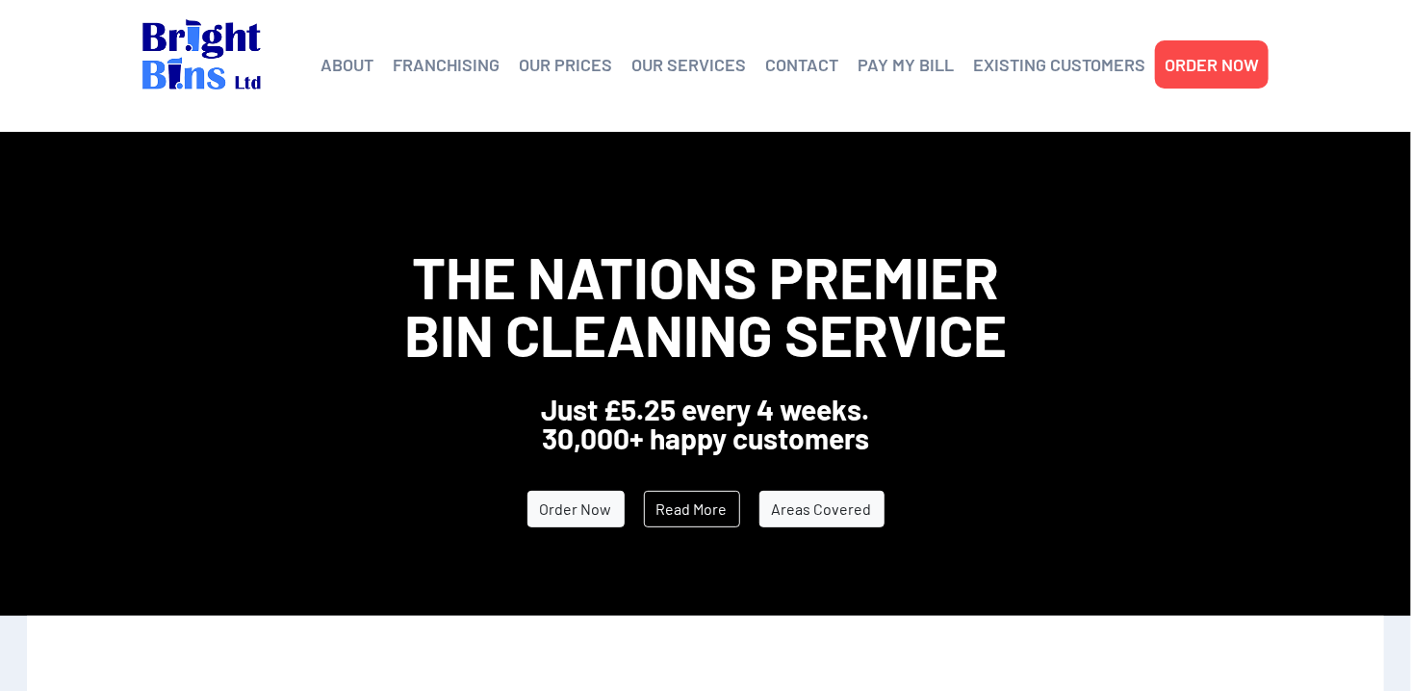 The width and height of the screenshot is (1411, 691). Describe the element at coordinates (446, 64) in the screenshot. I see `a: FRANCHISING` at that location.